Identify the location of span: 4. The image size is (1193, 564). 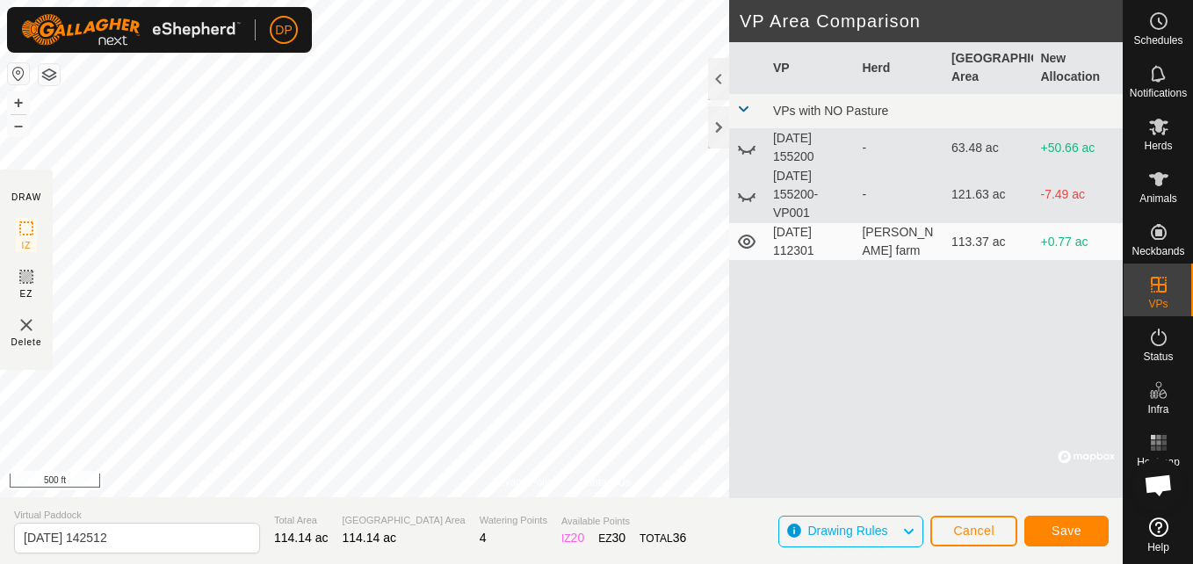
(483, 537).